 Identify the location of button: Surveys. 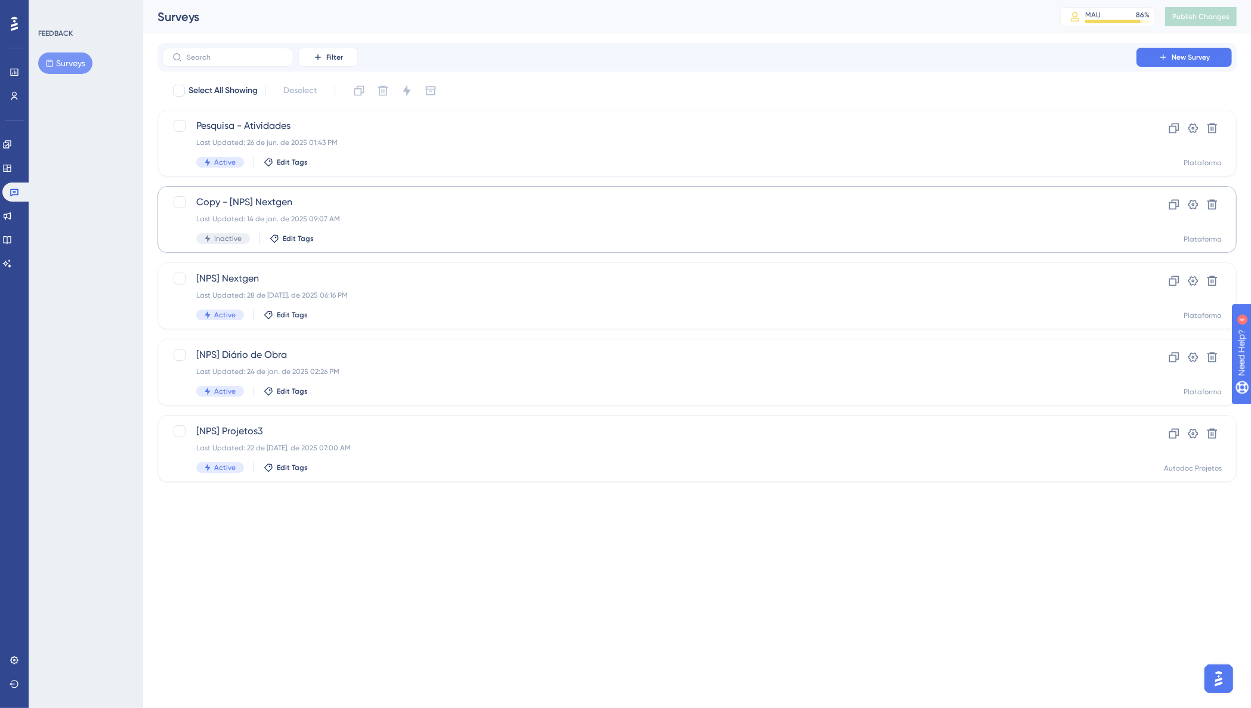
(65, 63).